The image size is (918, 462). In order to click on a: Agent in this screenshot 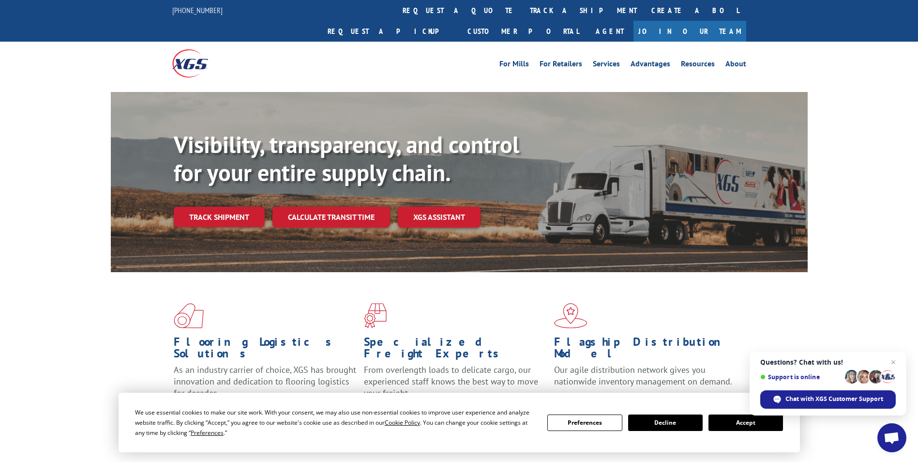, I will do `click(610, 31)`.